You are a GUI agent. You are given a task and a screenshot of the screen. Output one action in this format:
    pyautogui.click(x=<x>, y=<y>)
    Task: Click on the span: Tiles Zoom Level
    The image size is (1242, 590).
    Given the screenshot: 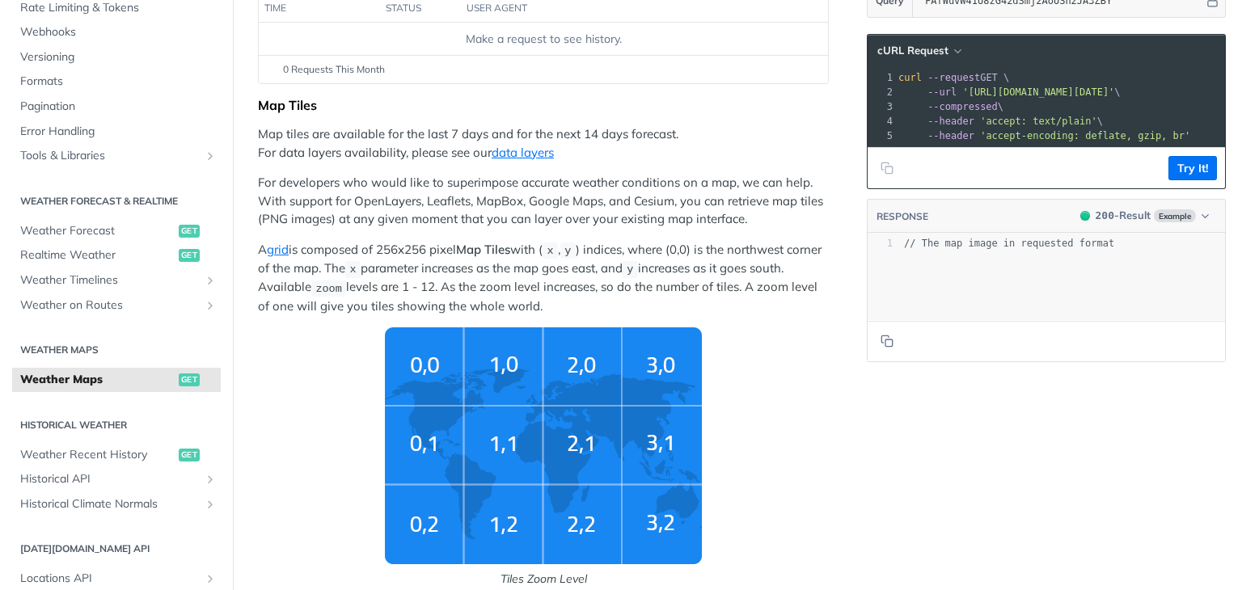 What is the action you would take?
    pyautogui.click(x=543, y=458)
    